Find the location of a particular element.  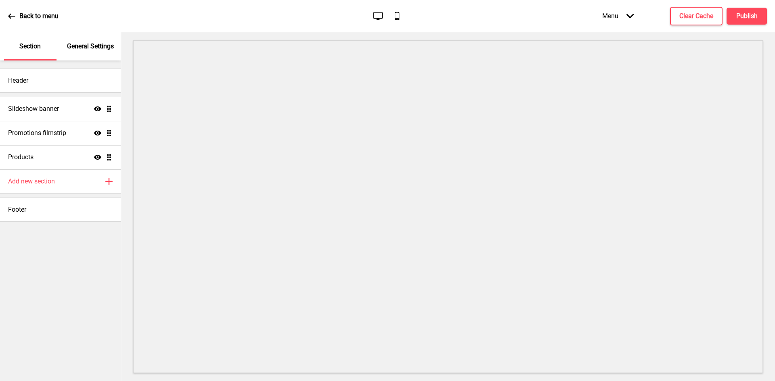

button: Clear Cache is located at coordinates (696, 16).